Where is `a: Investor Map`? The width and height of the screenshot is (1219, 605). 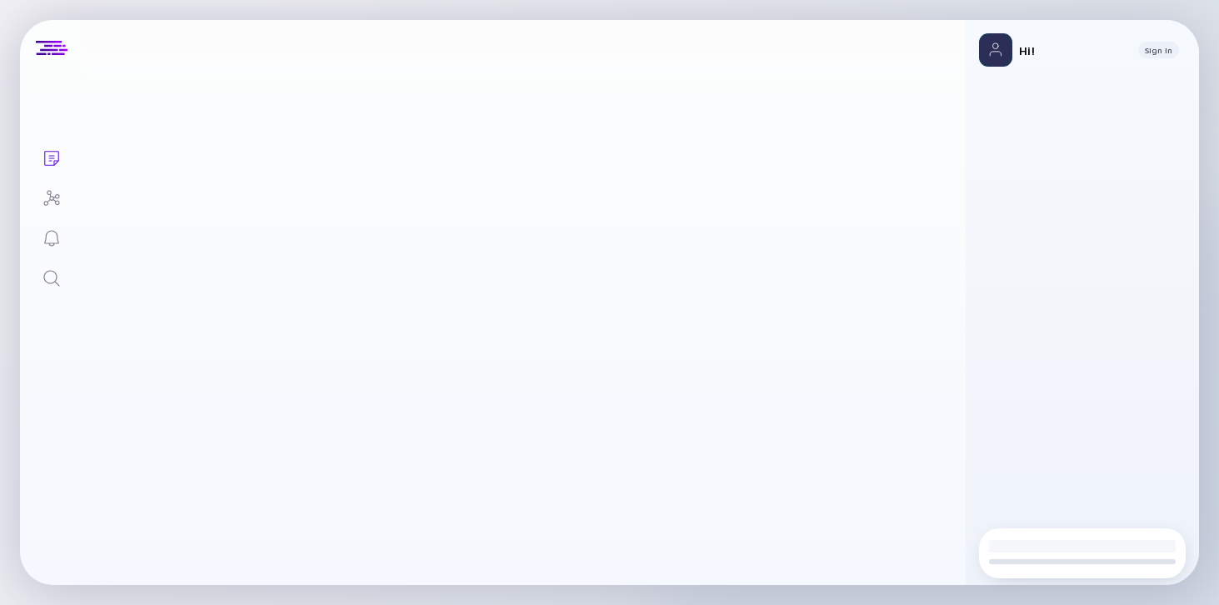
a: Investor Map is located at coordinates (51, 197).